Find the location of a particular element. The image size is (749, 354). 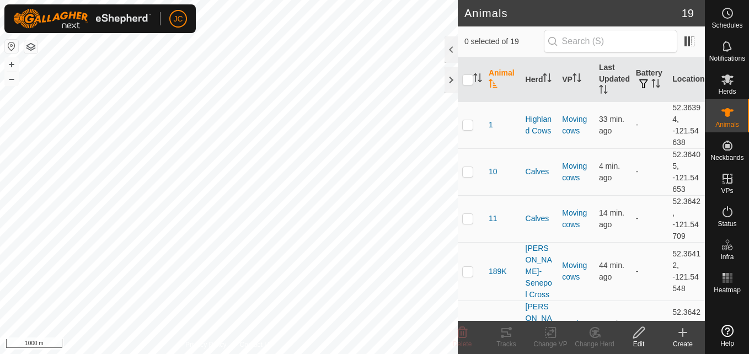

a: Contact Us is located at coordinates (256, 345).